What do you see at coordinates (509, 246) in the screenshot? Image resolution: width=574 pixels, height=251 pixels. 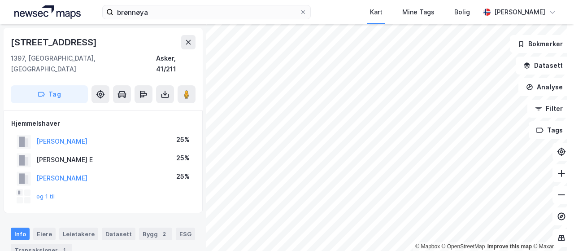 I see `a: Improve this map` at bounding box center [509, 246].